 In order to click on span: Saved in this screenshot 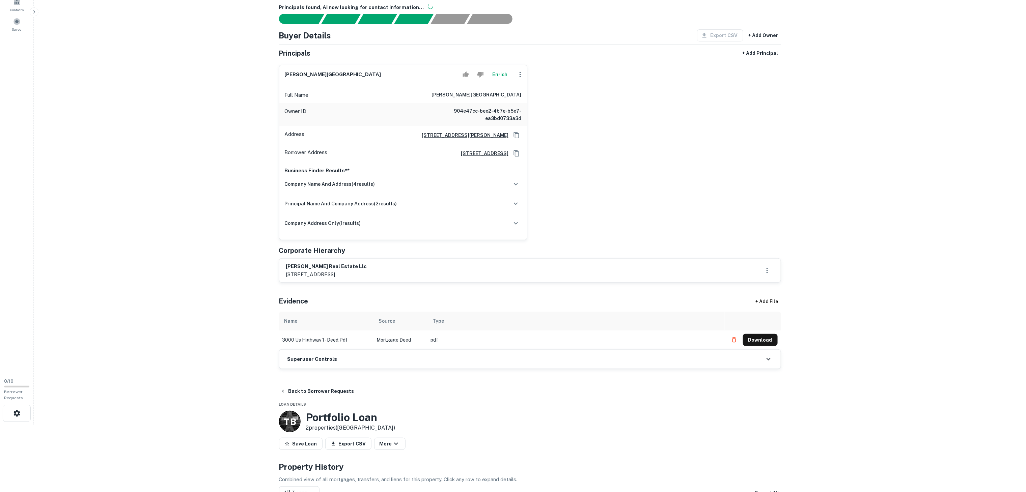, I will do `click(17, 29)`.